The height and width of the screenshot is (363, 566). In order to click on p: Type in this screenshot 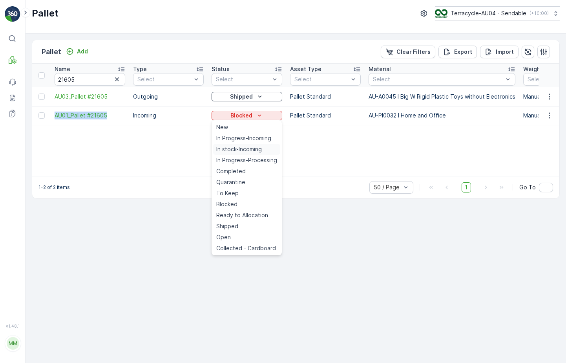, I will do `click(140, 69)`.